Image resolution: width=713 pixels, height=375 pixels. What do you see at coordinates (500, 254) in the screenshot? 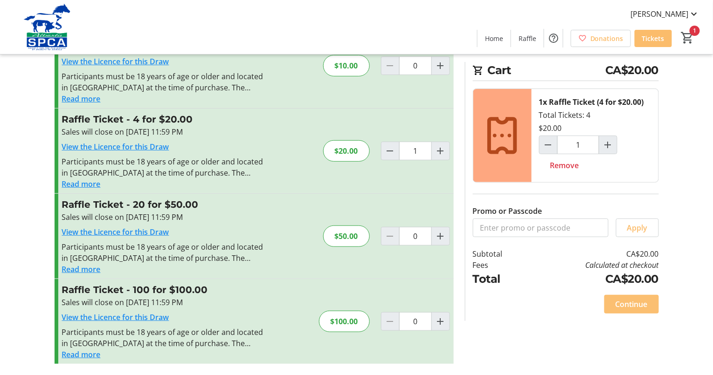
I see `td: Subtotal` at bounding box center [500, 254].